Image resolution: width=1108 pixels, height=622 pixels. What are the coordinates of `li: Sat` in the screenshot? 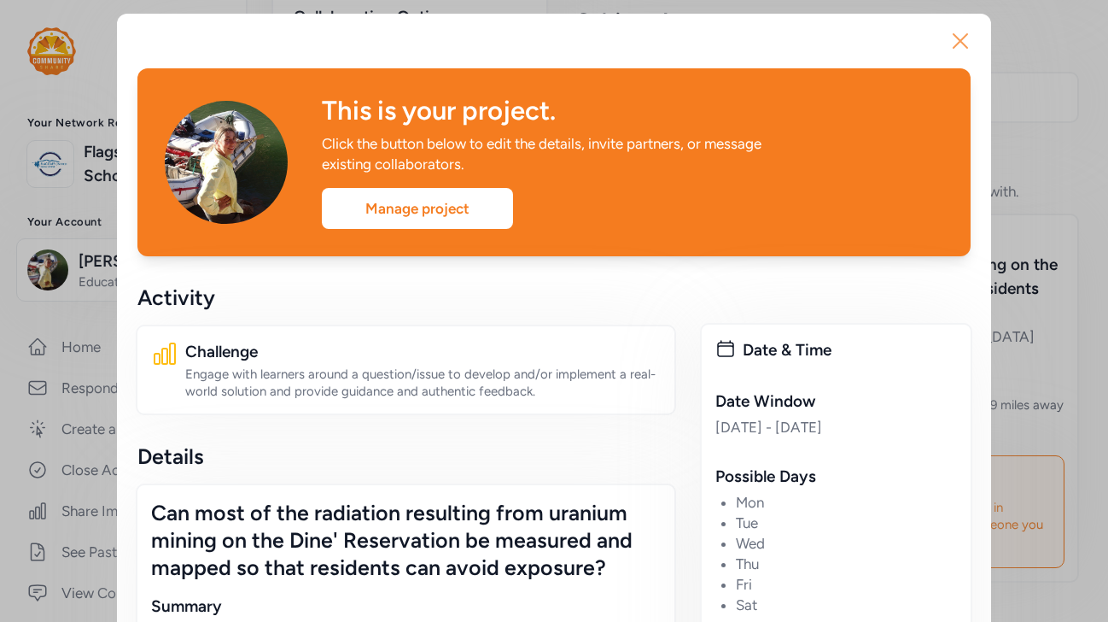 It's located at (846, 605).